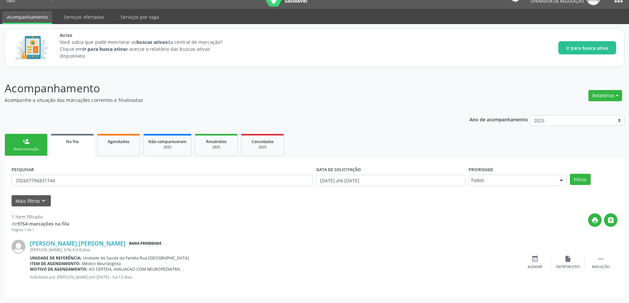 This screenshot has height=303, width=629. What do you see at coordinates (535, 267) in the screenshot?
I see `div: Agendar` at bounding box center [535, 267].